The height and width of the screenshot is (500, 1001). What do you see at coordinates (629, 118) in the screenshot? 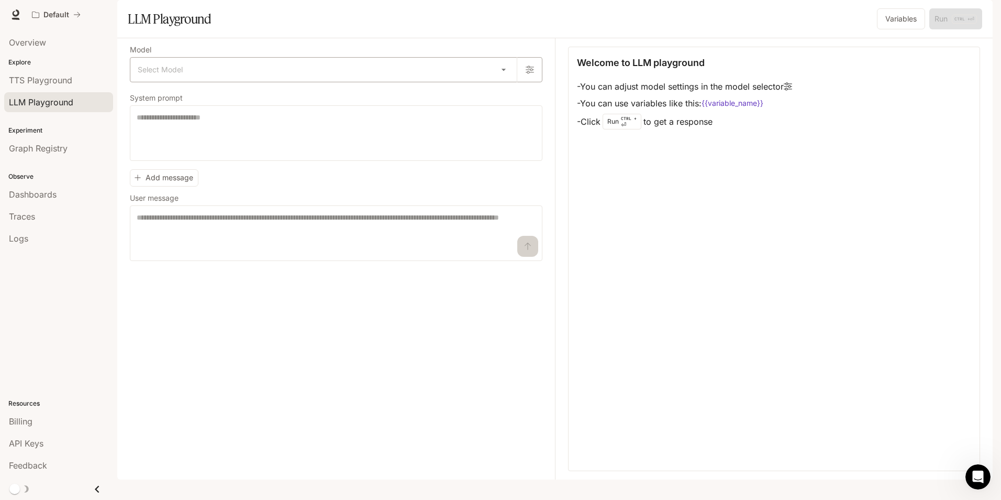
I see `p: CTRL +` at bounding box center [629, 118].